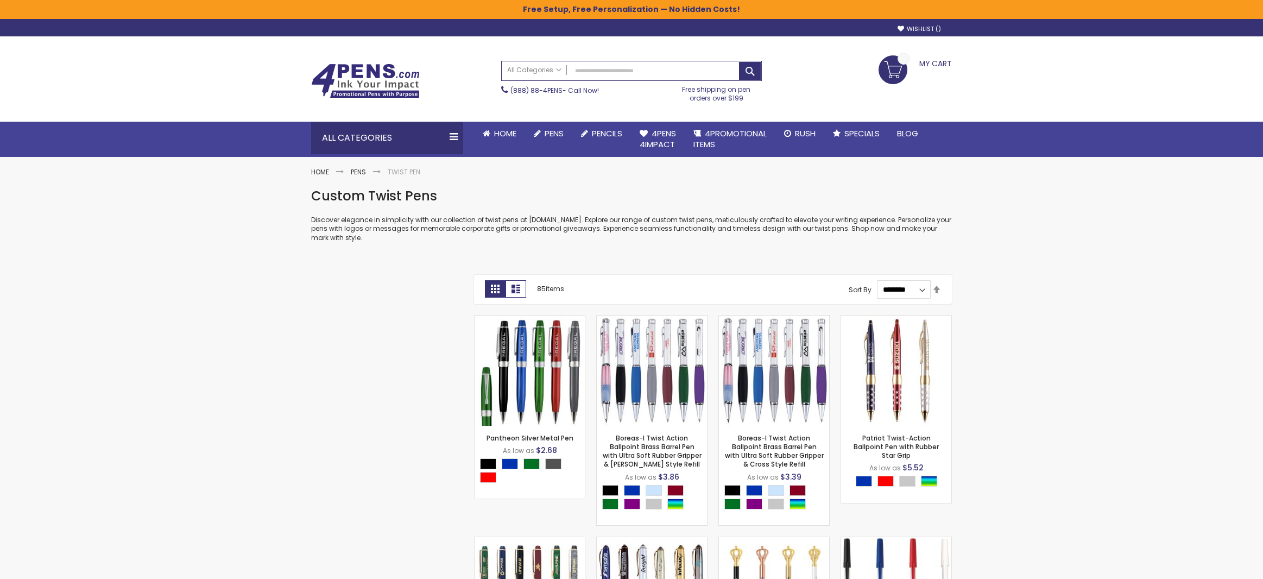 This screenshot has height=579, width=1263. Describe the element at coordinates (530, 370) in the screenshot. I see `img: Pantheon Silver Metal Pen` at that location.